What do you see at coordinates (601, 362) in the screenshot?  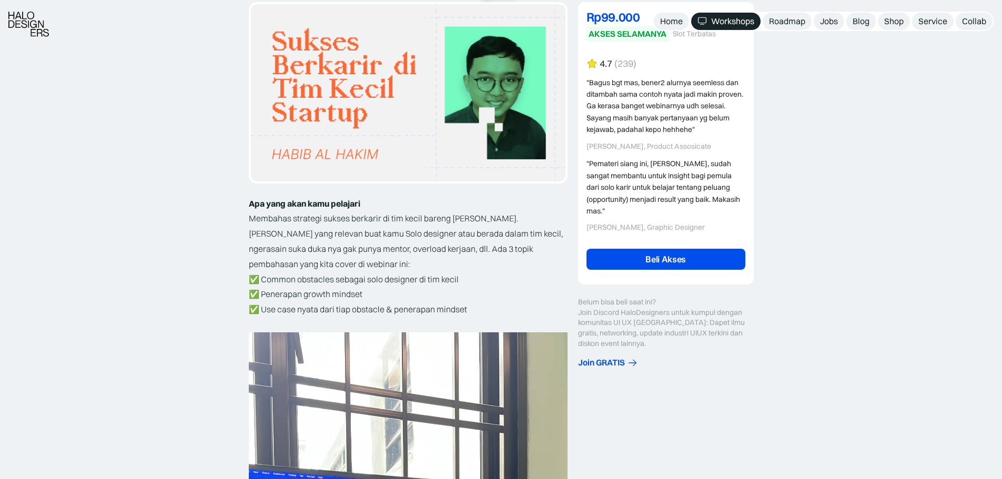 I see `div: Join GRATIS` at bounding box center [601, 362].